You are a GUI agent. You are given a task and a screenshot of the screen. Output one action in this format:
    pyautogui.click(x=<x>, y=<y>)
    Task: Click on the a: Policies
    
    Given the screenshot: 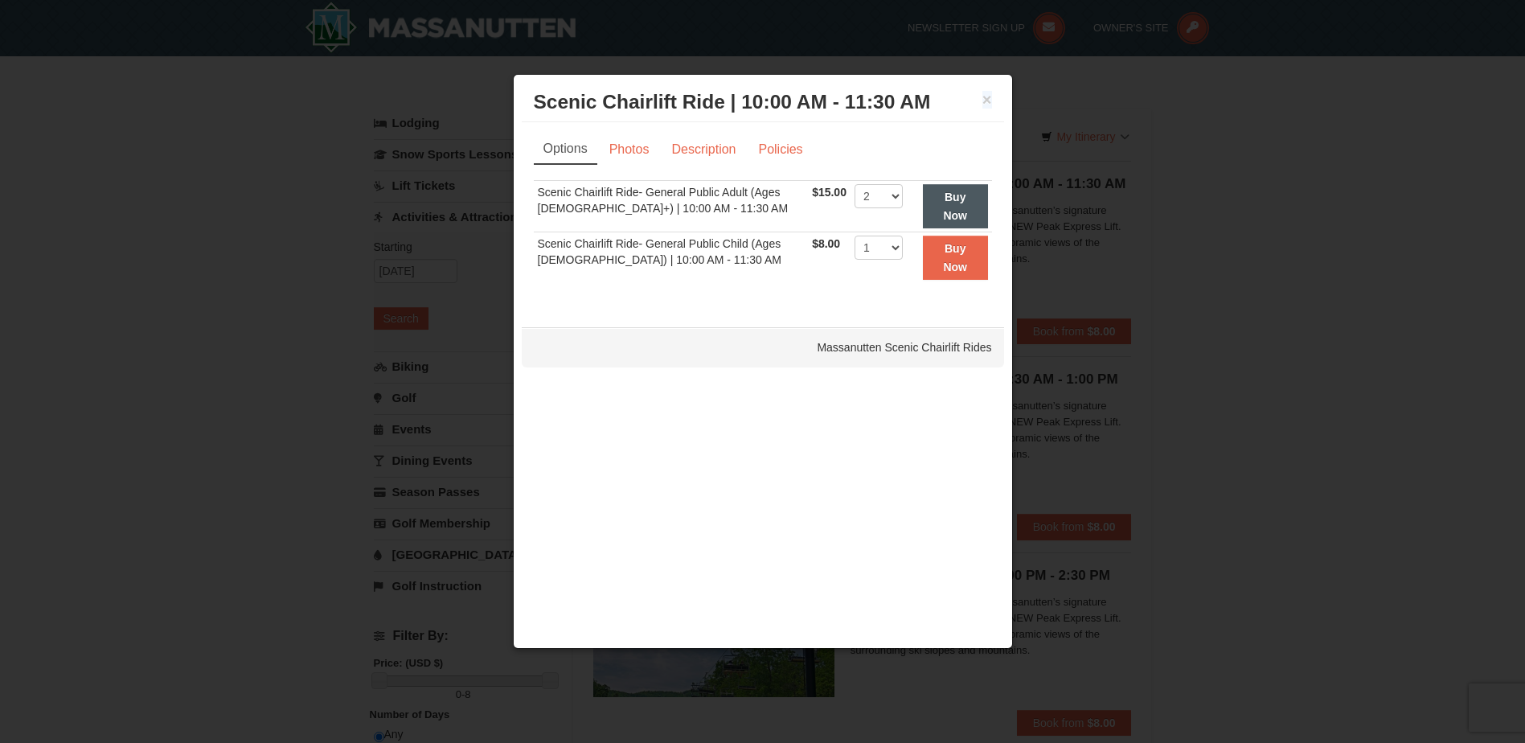 What is the action you would take?
    pyautogui.click(x=780, y=150)
    